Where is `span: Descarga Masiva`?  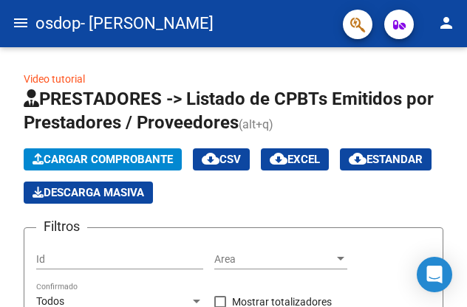
span: Descarga Masiva is located at coordinates (88, 193).